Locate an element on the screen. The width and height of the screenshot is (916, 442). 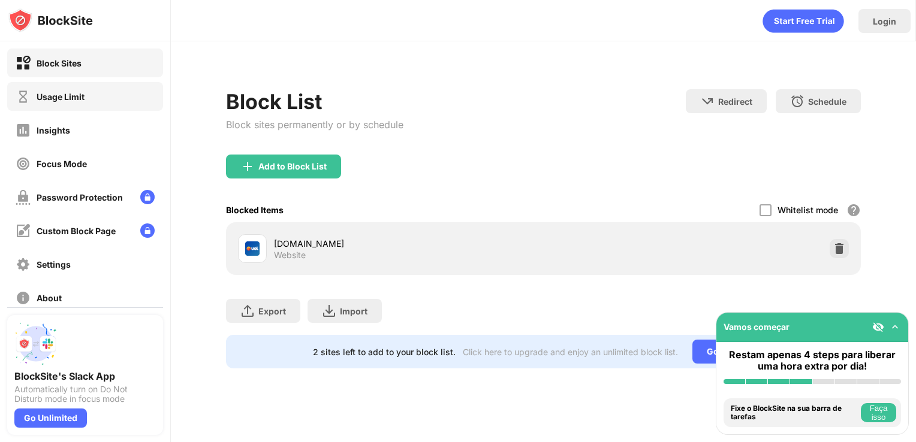
div: Block Sites is located at coordinates (59, 63).